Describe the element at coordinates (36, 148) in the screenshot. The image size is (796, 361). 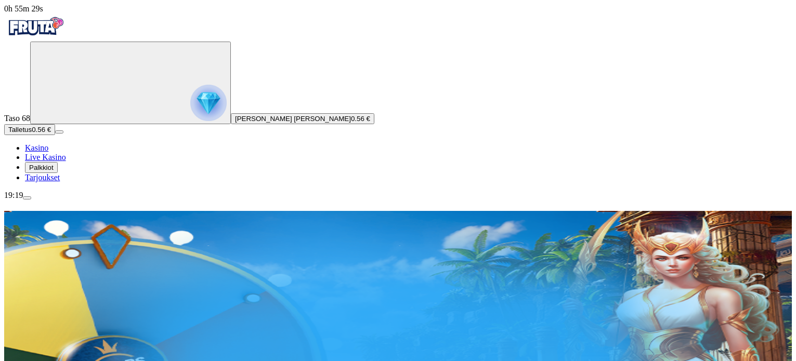
I see `a: diamond iconKasino` at that location.